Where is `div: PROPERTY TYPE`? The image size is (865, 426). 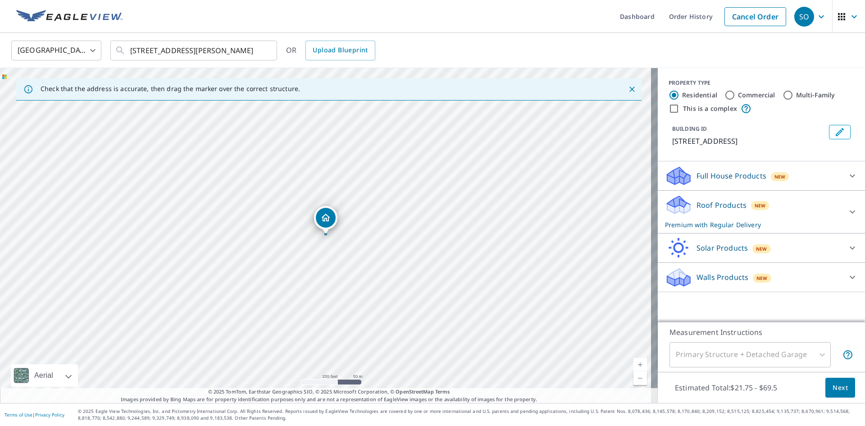 div: PROPERTY TYPE is located at coordinates (761, 83).